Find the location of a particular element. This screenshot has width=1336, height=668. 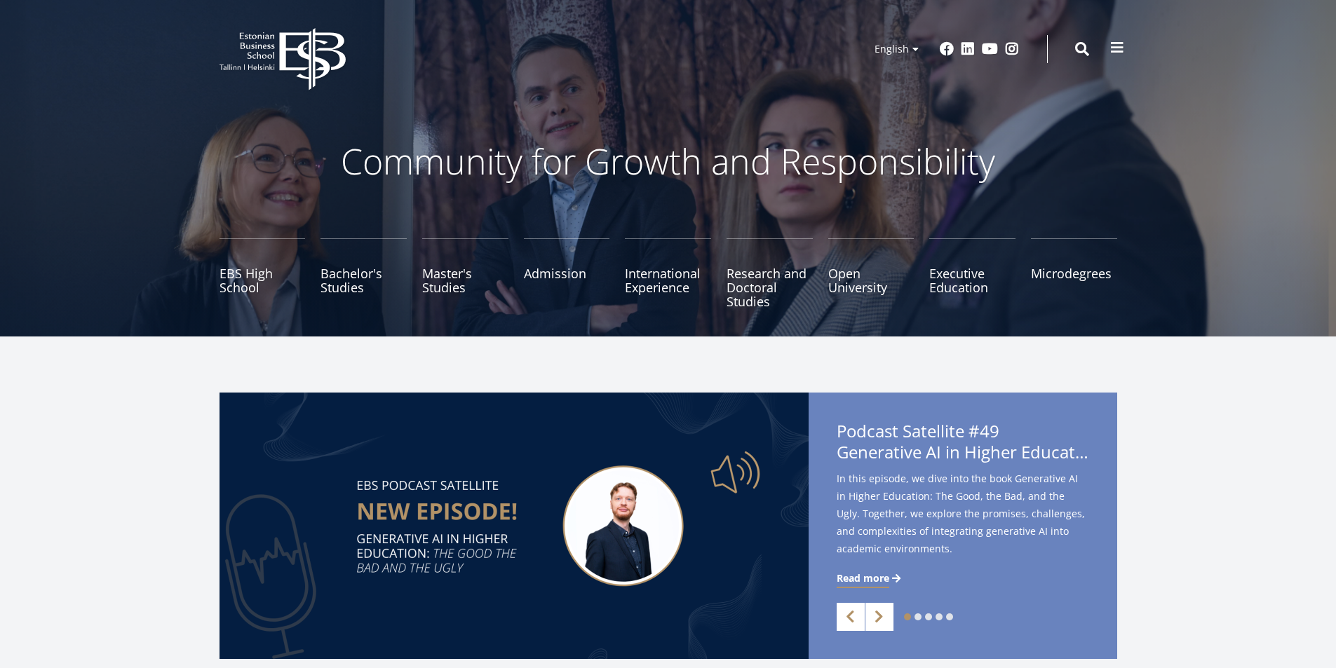

span: In this episode, we dive into the book Generative AI in Higher Education: The Good, the Bad, and ... is located at coordinates (963, 513).